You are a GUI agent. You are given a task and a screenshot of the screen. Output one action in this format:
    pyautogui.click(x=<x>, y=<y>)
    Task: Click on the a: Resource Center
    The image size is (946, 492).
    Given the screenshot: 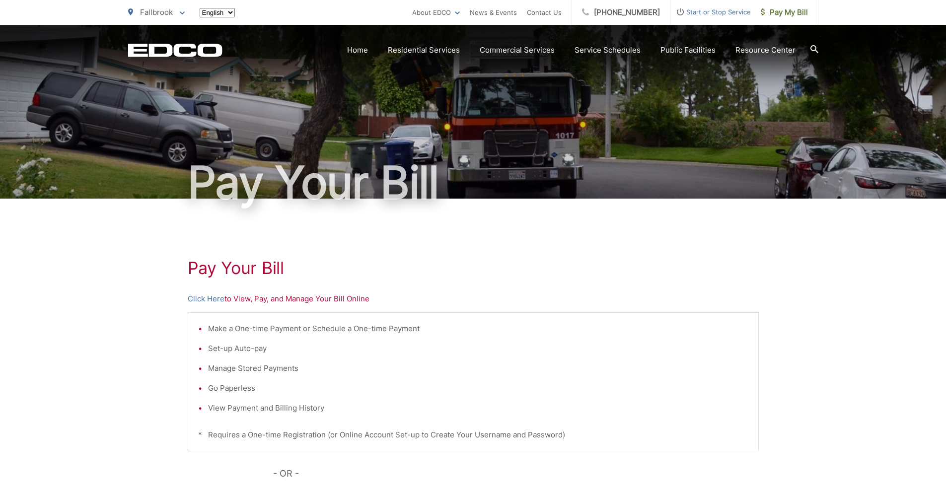 What is the action you would take?
    pyautogui.click(x=765, y=50)
    